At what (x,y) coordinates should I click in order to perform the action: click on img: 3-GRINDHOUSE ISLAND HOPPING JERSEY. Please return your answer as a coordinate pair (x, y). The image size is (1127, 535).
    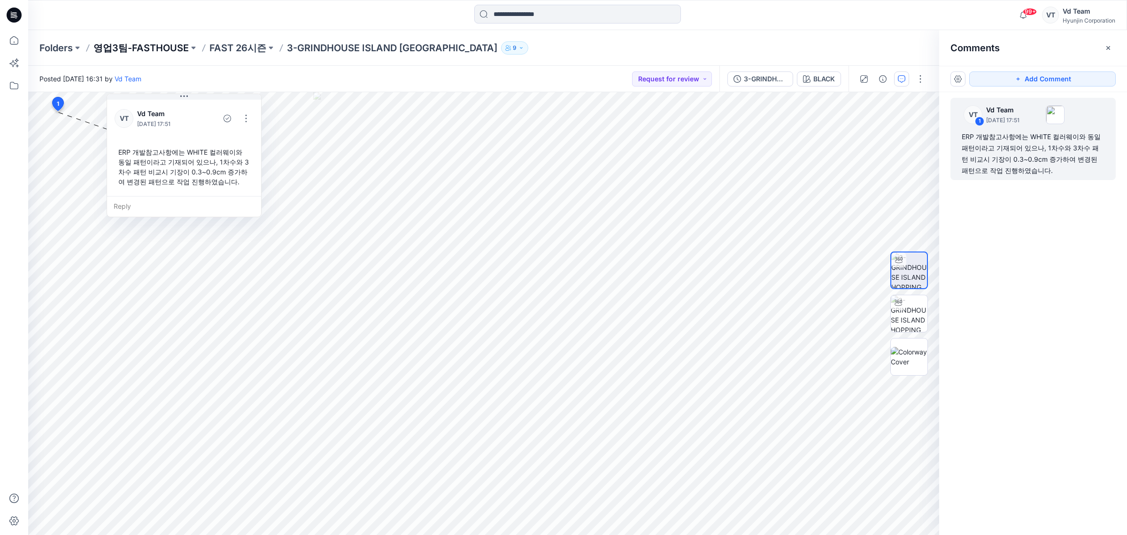
    Looking at the image, I should click on (909, 270).